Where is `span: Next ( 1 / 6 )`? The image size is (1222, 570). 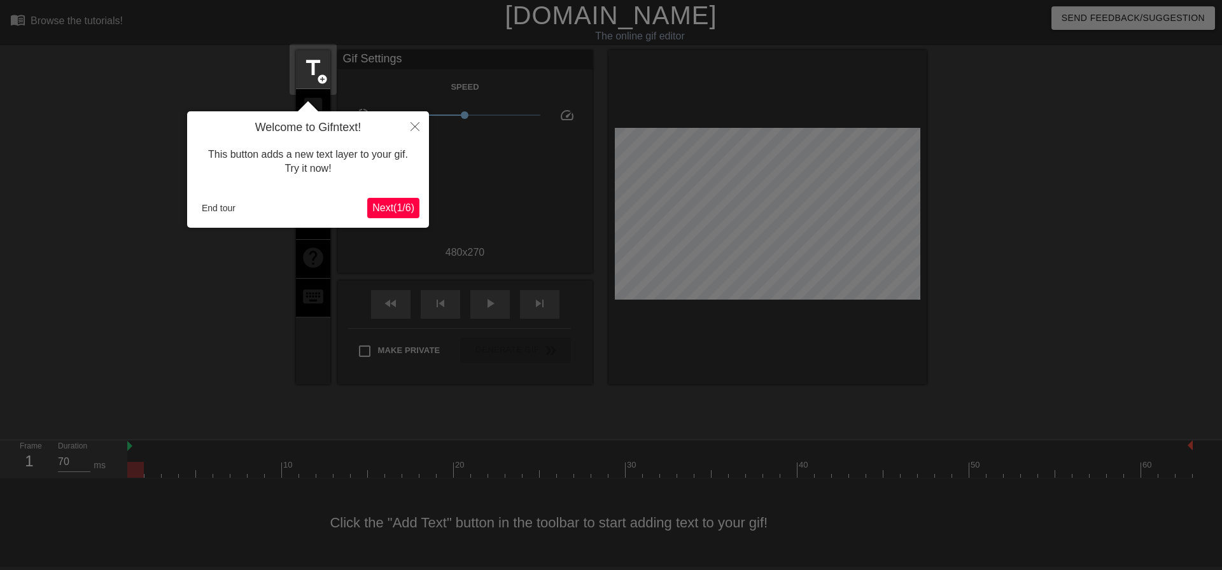 span: Next ( 1 / 6 ) is located at coordinates (393, 208).